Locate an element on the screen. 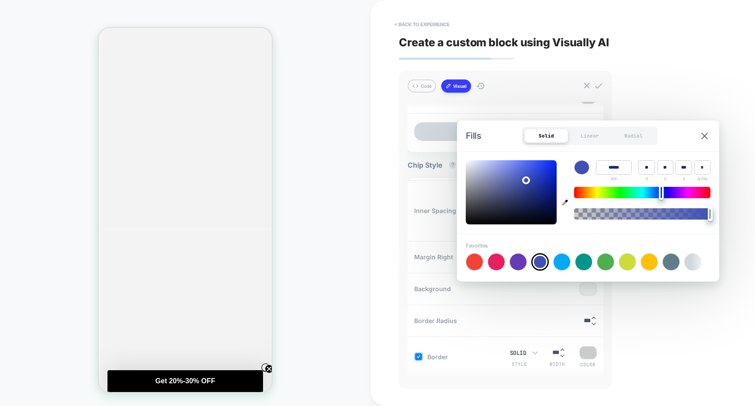 This screenshot has height=406, width=755. span: Background is located at coordinates (432, 289).